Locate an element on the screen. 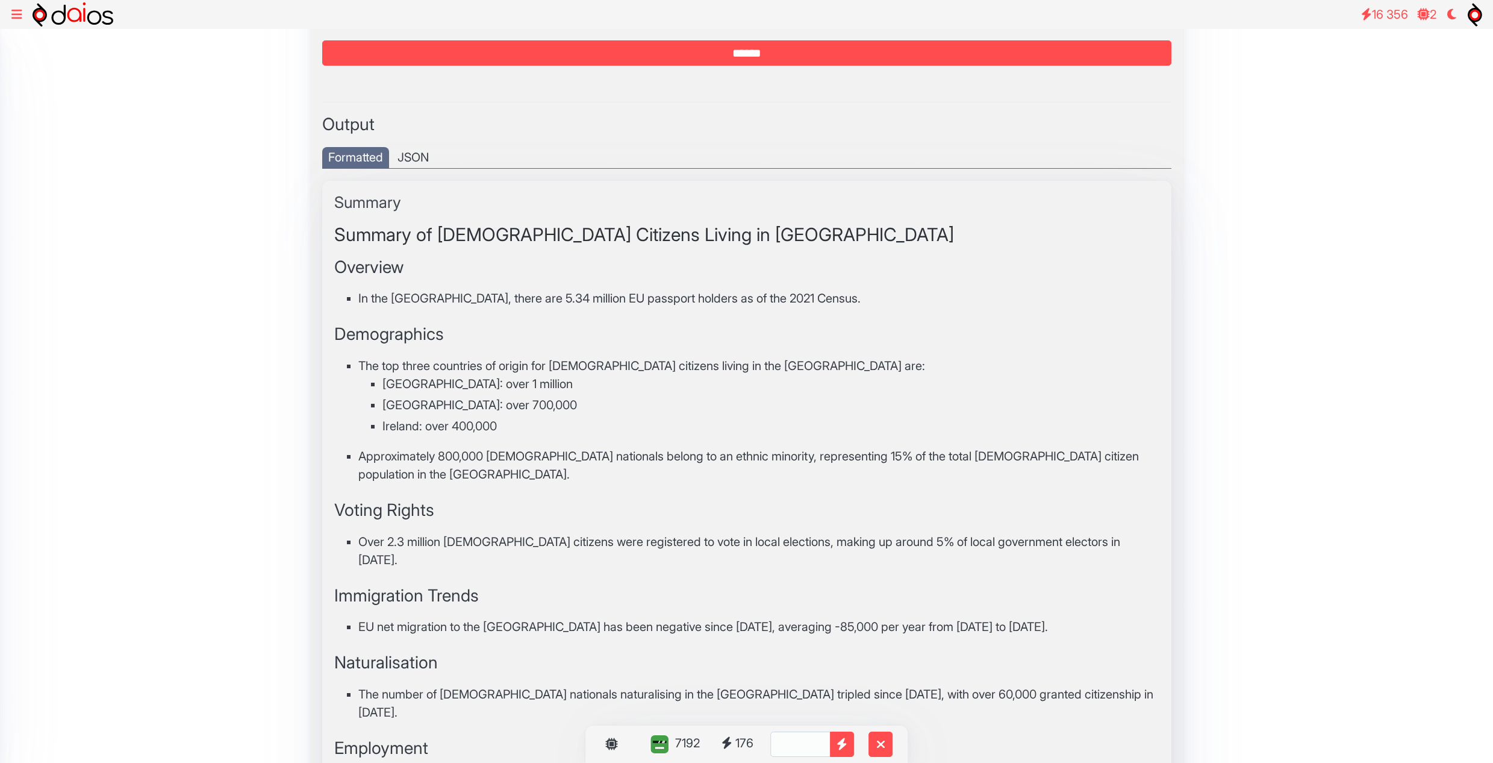 The image size is (1493, 763). h2: Immigration Trends is located at coordinates (747, 596).